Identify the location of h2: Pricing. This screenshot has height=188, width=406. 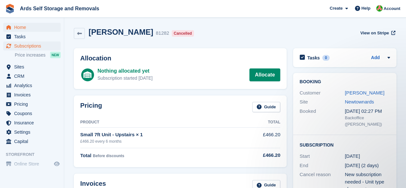
(91, 107).